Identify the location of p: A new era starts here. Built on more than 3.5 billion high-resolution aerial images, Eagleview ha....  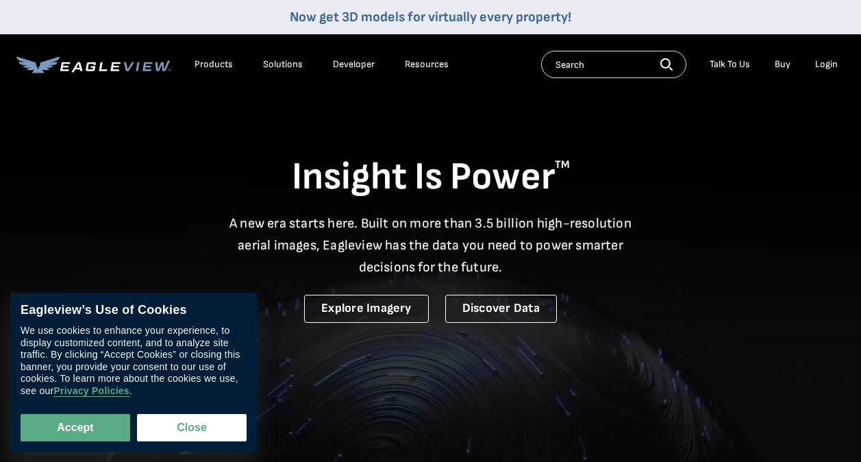
(431, 245).